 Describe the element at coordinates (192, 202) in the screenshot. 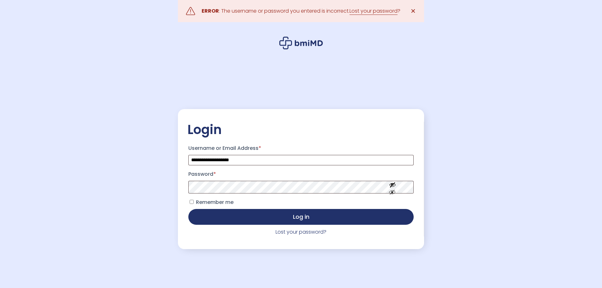

I see `input: Remember me` at that location.